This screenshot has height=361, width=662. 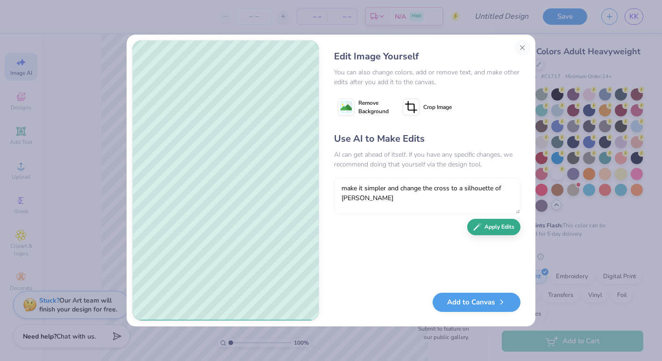 What do you see at coordinates (427, 159) in the screenshot?
I see `div: AI can get ahead of itself. If you have any specific changes, we recommend doing that yourself vi...` at bounding box center [427, 159].